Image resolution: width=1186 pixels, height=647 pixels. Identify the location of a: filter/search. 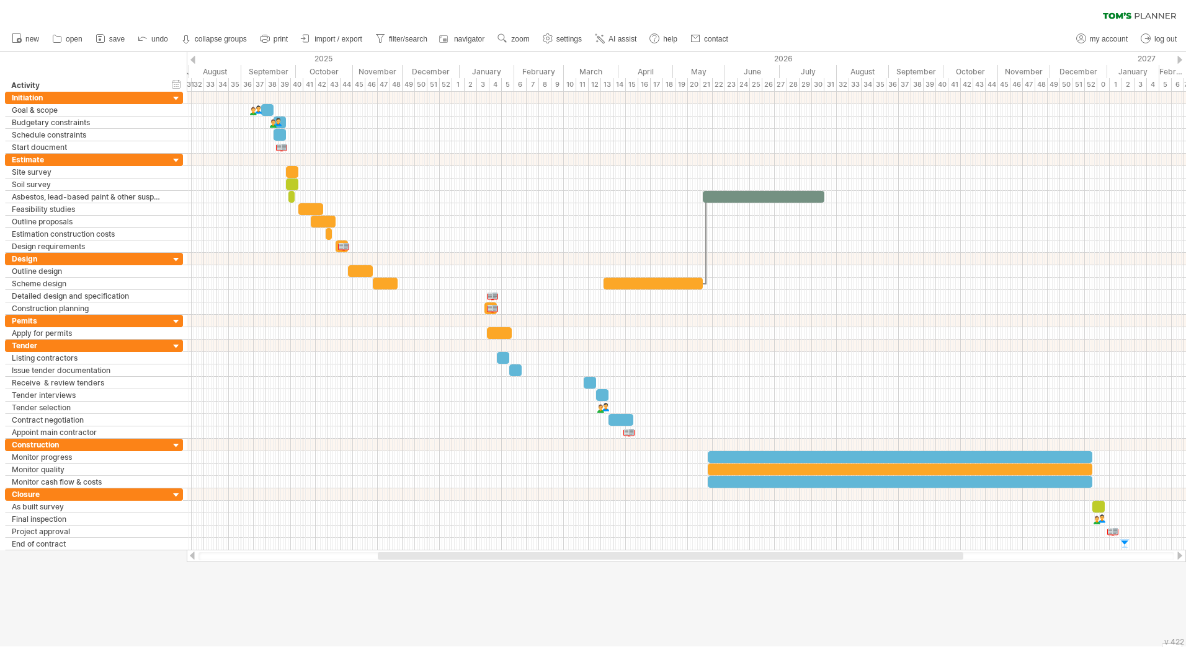
(401, 39).